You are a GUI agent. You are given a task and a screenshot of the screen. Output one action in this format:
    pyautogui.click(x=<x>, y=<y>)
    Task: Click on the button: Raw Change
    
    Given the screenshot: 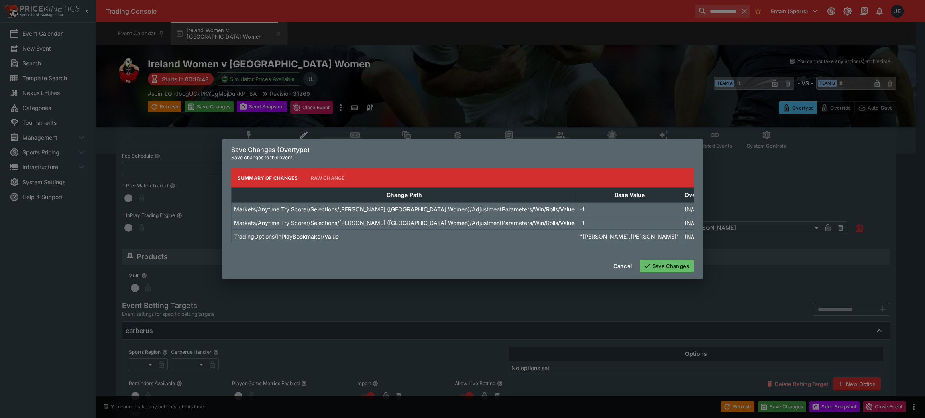 What is the action you would take?
    pyautogui.click(x=327, y=178)
    